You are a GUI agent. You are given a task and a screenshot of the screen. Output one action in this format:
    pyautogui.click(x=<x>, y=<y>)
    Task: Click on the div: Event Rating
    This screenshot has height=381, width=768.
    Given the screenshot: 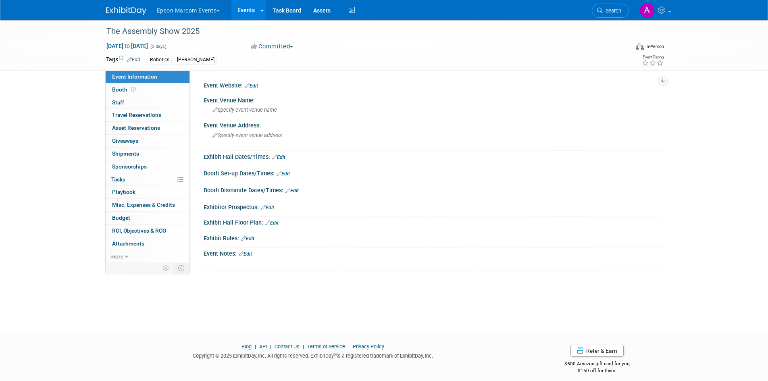 What is the action you would take?
    pyautogui.click(x=652, y=57)
    